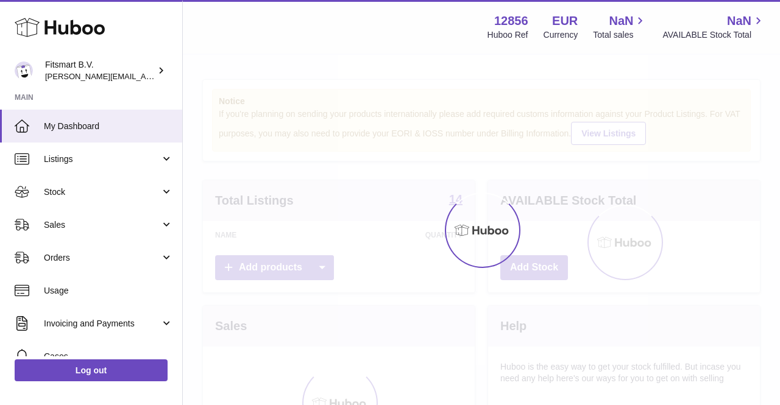  What do you see at coordinates (24, 71) in the screenshot?
I see `img: jonathan@leaderoo.com` at bounding box center [24, 71].